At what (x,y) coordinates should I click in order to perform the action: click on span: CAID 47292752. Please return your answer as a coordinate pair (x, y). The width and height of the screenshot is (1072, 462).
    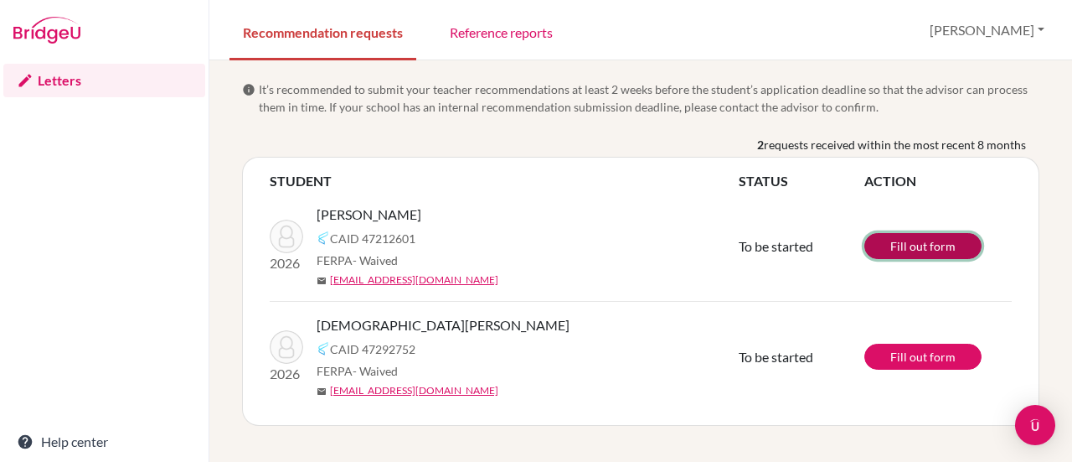
    Looking at the image, I should click on (373, 349).